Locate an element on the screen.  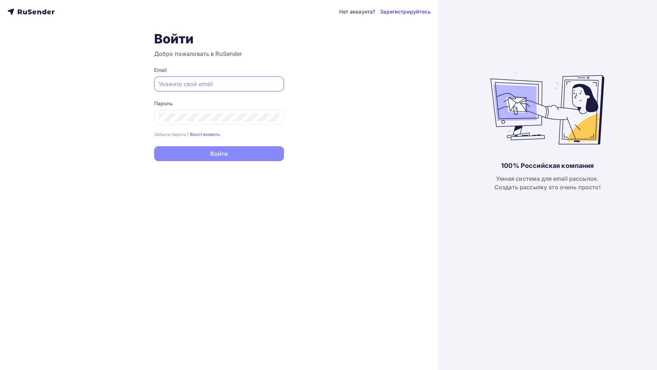
div: Умная система для email рассылок. Создать рассылку это очень просто! is located at coordinates (548, 183).